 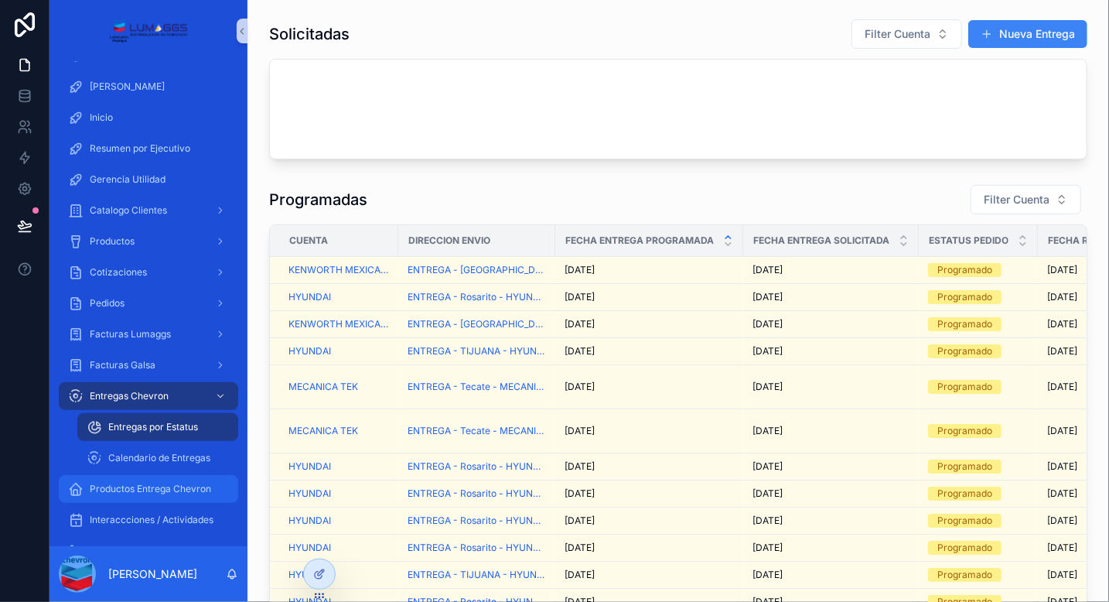 I want to click on a: Nueva Entrega, so click(x=1028, y=34).